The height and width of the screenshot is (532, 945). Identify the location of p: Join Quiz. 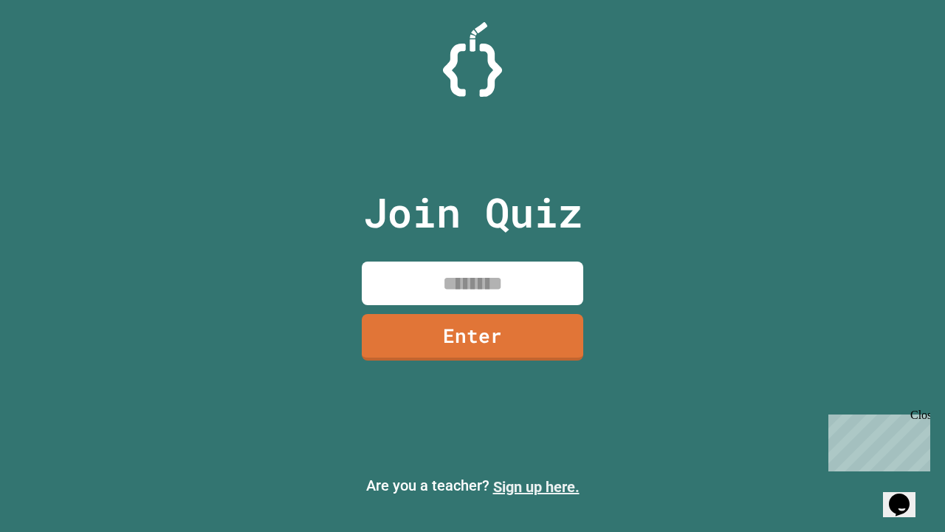
(473, 212).